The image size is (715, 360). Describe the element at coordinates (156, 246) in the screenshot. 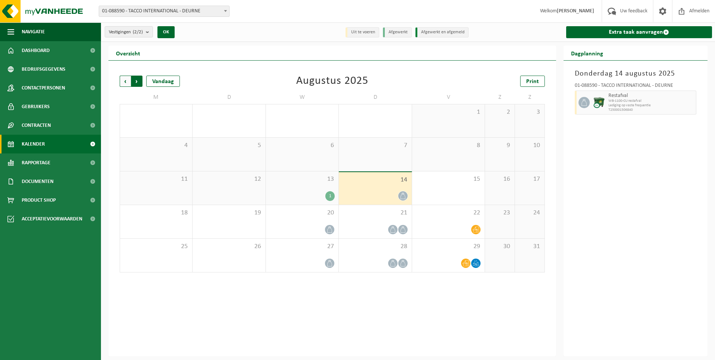

I see `span: 25` at that location.